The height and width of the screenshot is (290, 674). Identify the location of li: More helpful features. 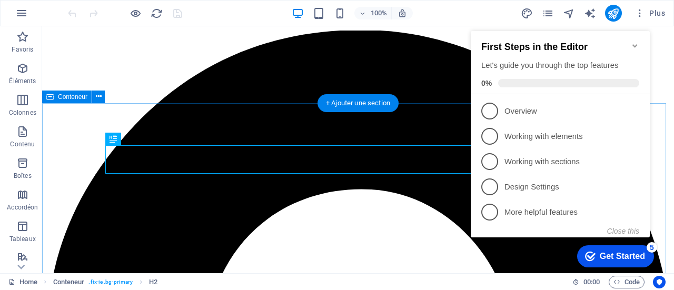
(94, 196).